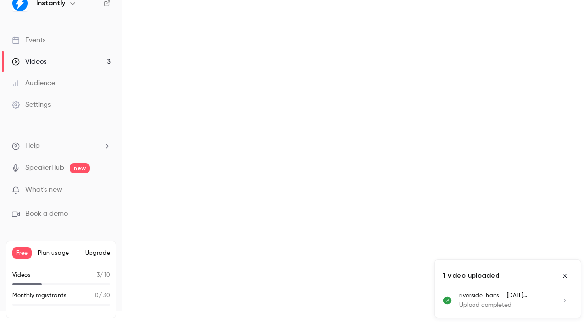 The image size is (587, 324). Describe the element at coordinates (28, 40) in the screenshot. I see `div: Events` at that location.